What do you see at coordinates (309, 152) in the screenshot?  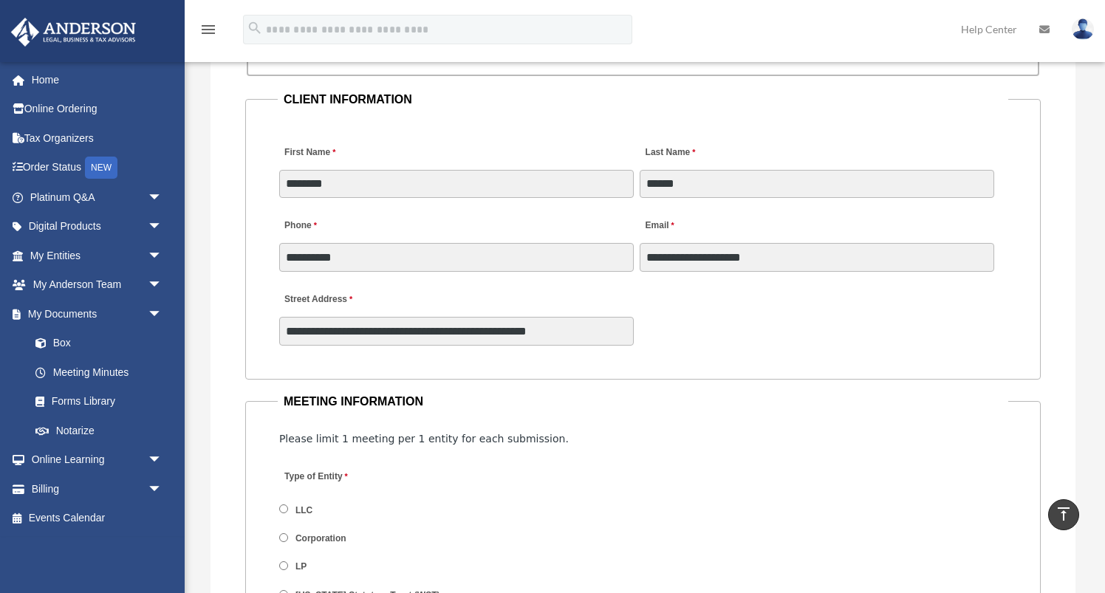 I see `label: First Name` at bounding box center [309, 152].